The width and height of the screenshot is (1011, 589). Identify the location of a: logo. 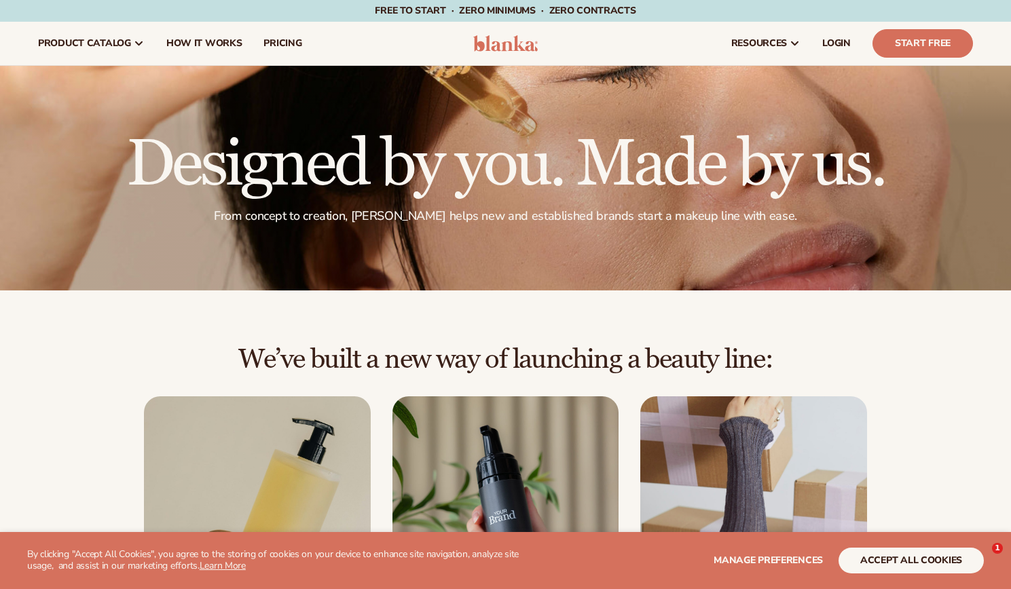
(505, 43).